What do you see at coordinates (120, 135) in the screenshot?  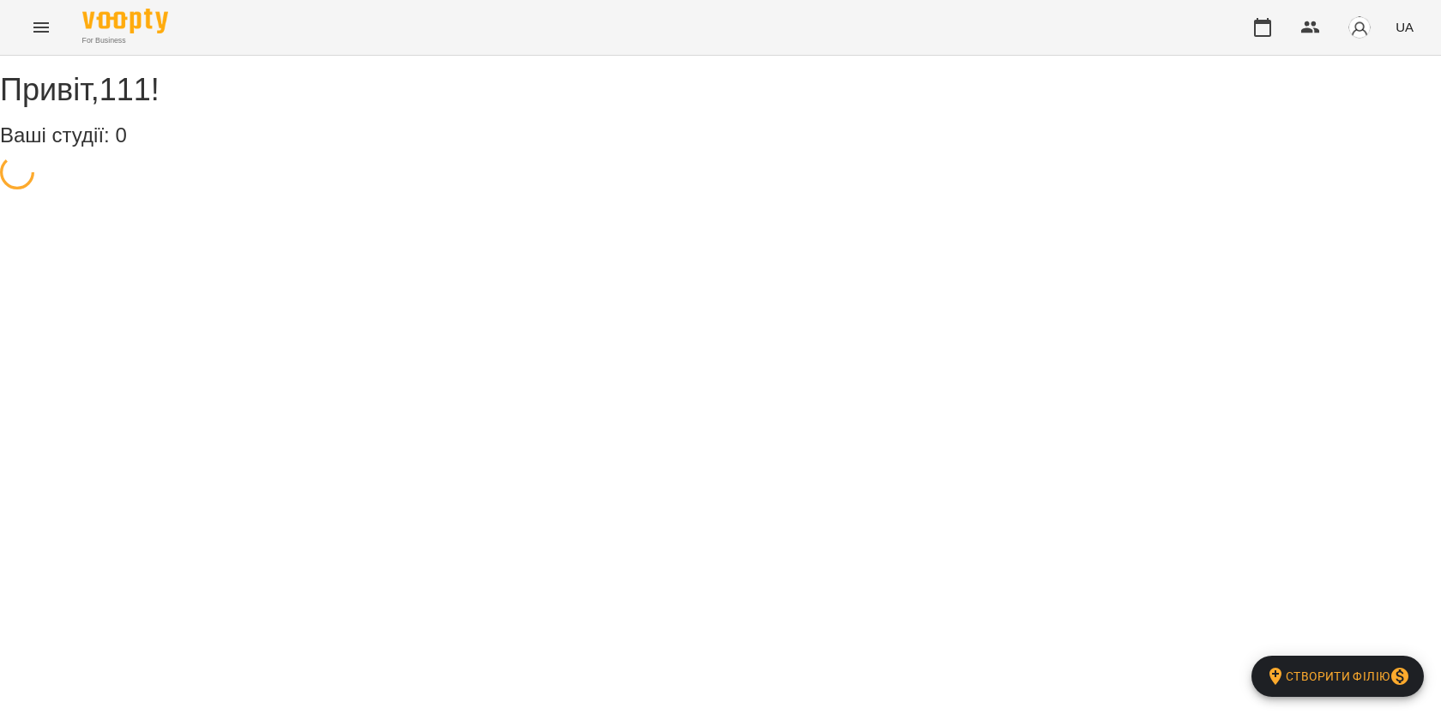 I see `span: 0` at bounding box center [120, 135].